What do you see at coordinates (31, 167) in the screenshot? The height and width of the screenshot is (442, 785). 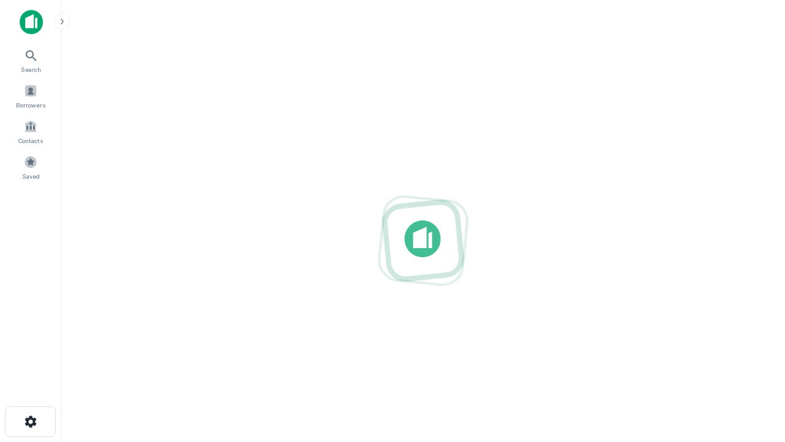 I see `a: Saved` at bounding box center [31, 167].